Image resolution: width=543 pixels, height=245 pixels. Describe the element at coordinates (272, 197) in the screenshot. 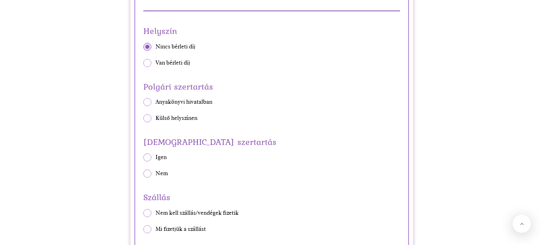

I see `span: Szállás` at that location.